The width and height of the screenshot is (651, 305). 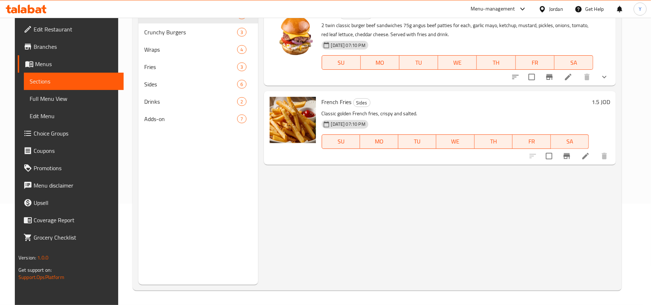 What do you see at coordinates (70, 185) in the screenshot?
I see `a: Menu disclaimer` at bounding box center [70, 185].